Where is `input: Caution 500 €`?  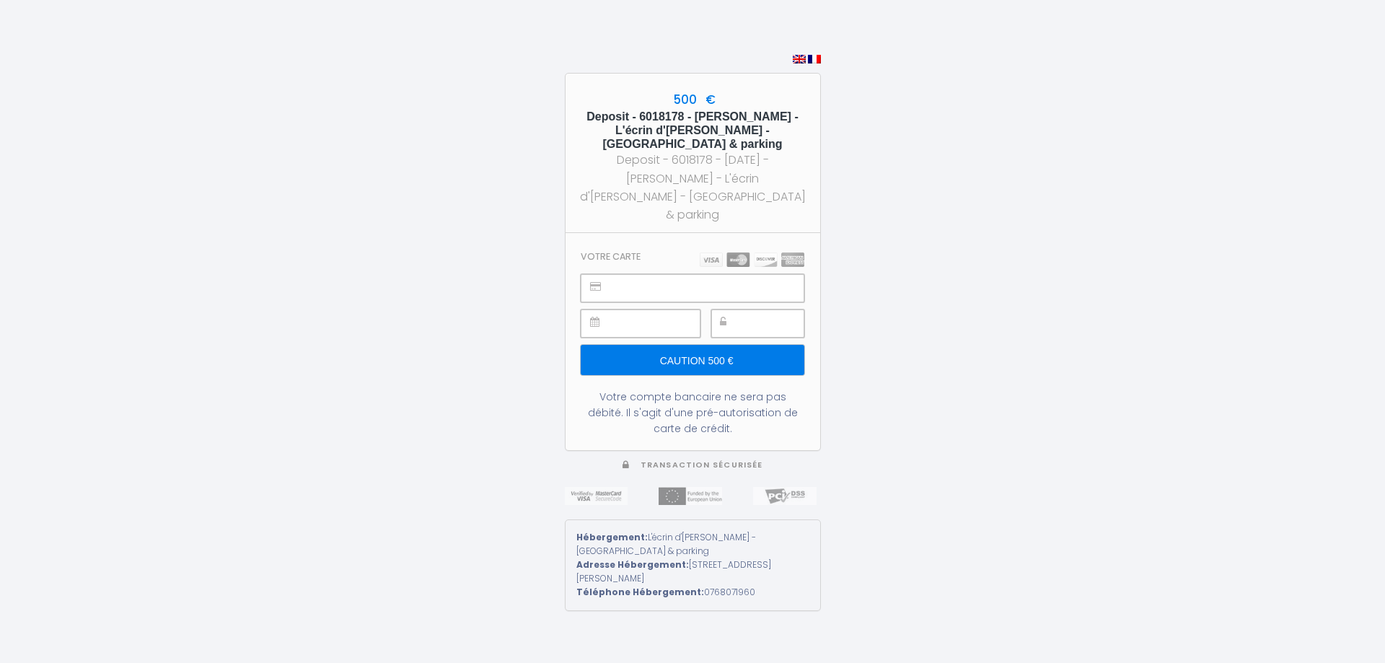
input: Caution 500 € is located at coordinates (692, 360).